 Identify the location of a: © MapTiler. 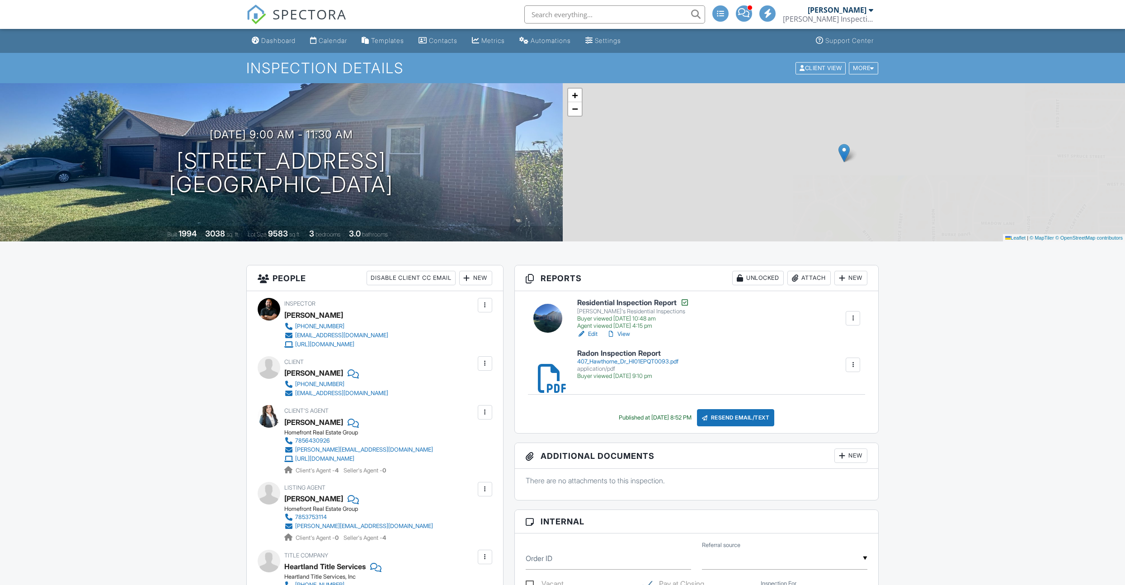
(1042, 238).